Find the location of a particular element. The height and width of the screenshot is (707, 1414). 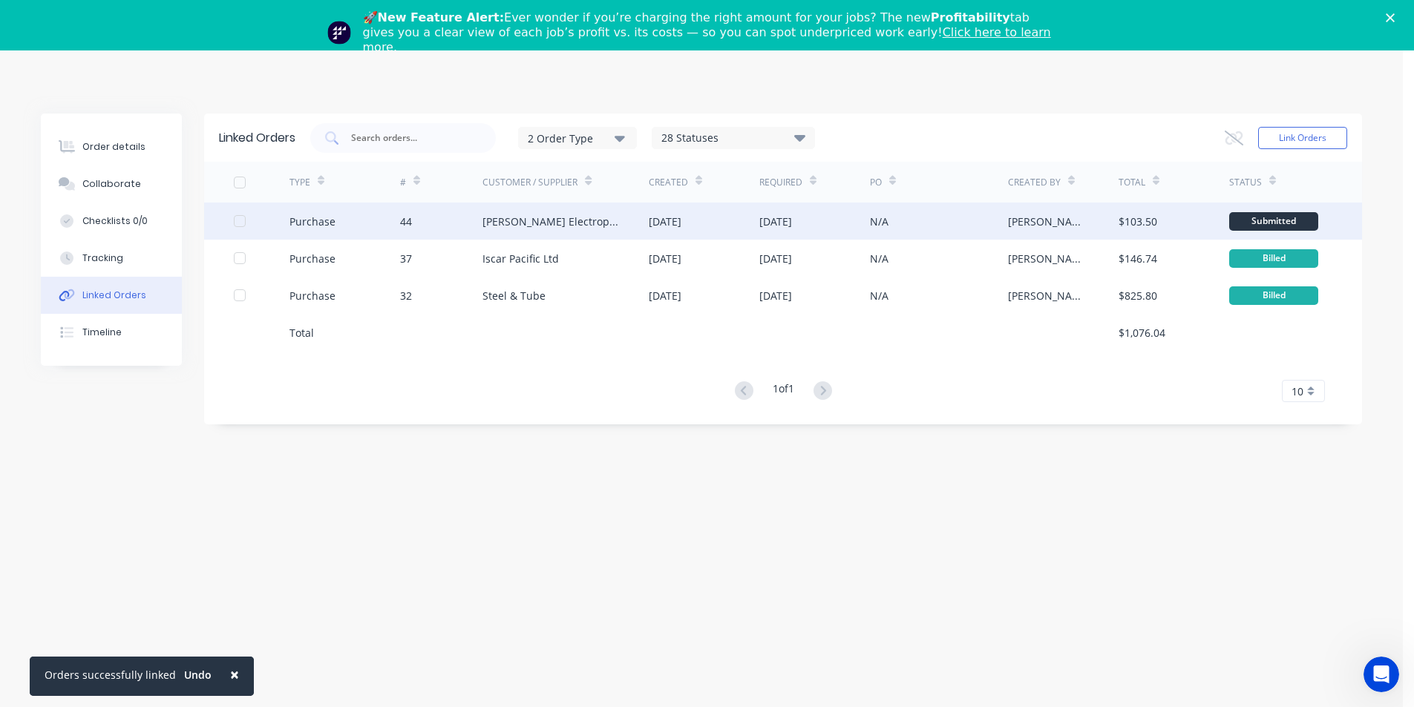

div: $103.50 is located at coordinates (1138, 221).